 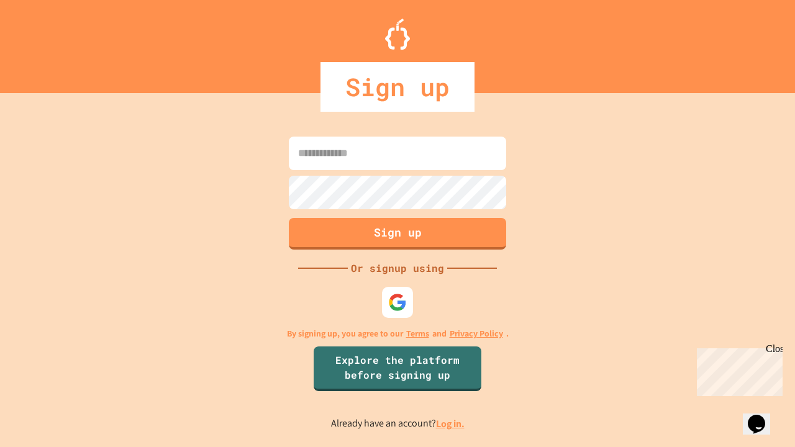 I want to click on div: Sign up, so click(x=397, y=87).